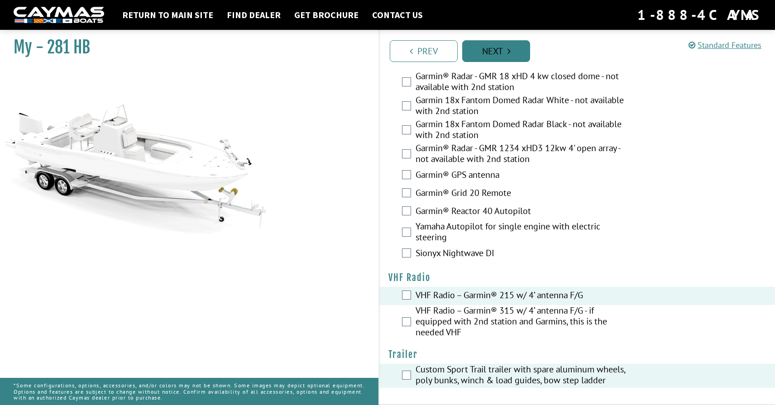 The height and width of the screenshot is (405, 775). I want to click on label: Garmin 18x Fantom Domed Radar Black - not available with 2nd station, so click(524, 130).